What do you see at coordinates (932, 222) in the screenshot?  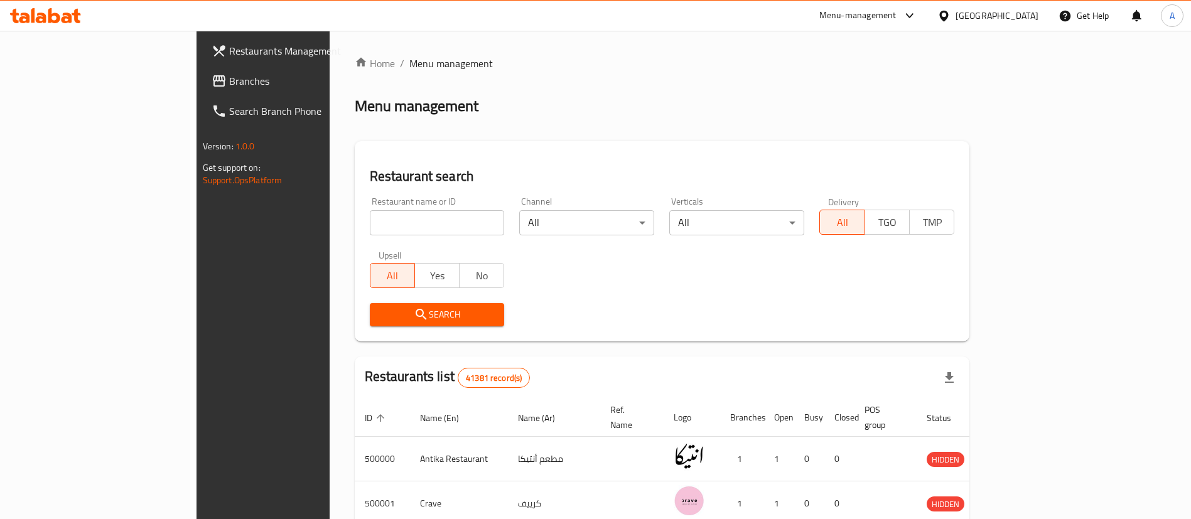 I see `button: TMP` at bounding box center [932, 222].